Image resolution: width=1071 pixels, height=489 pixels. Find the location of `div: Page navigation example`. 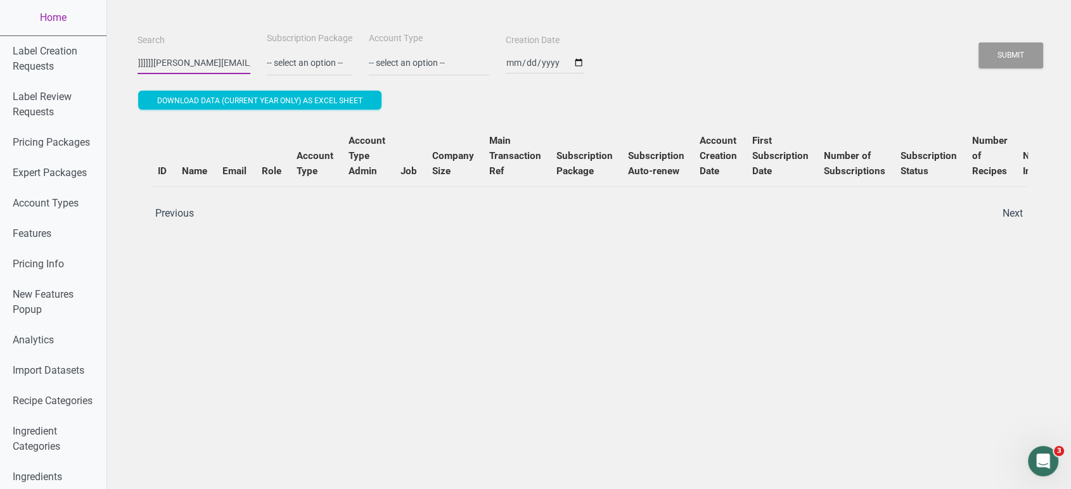

div: Page navigation example is located at coordinates (589, 214).